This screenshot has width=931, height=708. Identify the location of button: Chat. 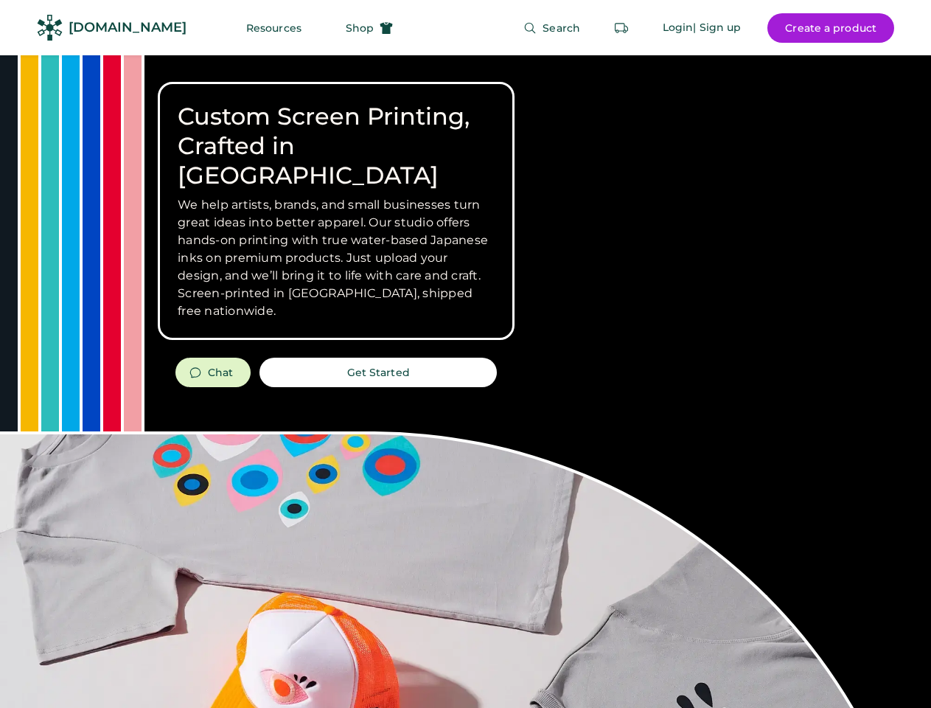
(213, 372).